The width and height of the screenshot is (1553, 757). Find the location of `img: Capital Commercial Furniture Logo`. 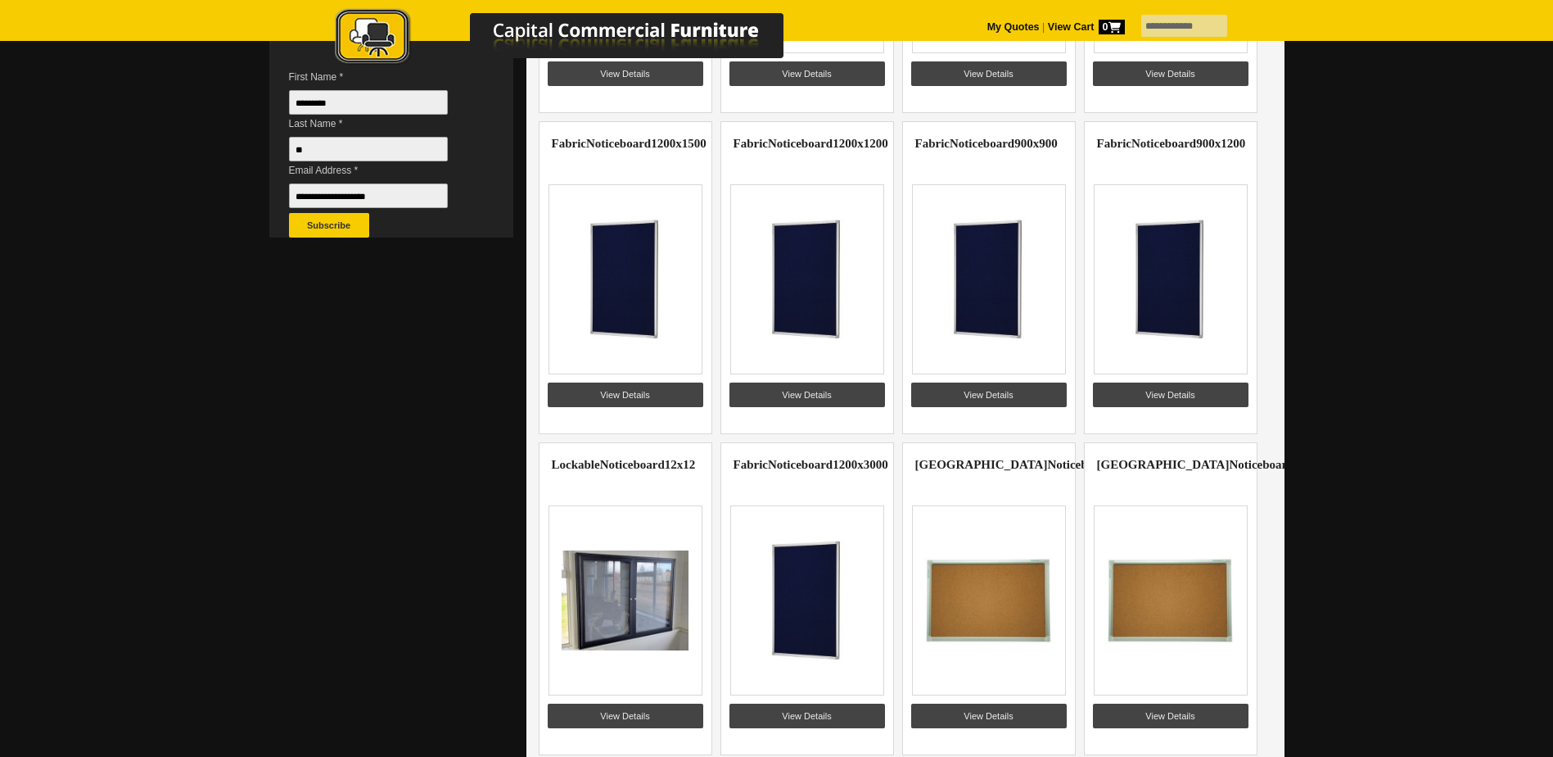

img: Capital Commercial Furniture Logo is located at coordinates (576, 38).